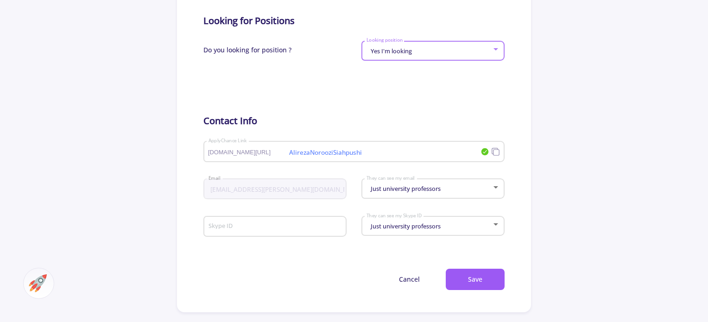 Image resolution: width=708 pixels, height=322 pixels. What do you see at coordinates (353, 21) in the screenshot?
I see `h5: Looking for Positions` at bounding box center [353, 21].